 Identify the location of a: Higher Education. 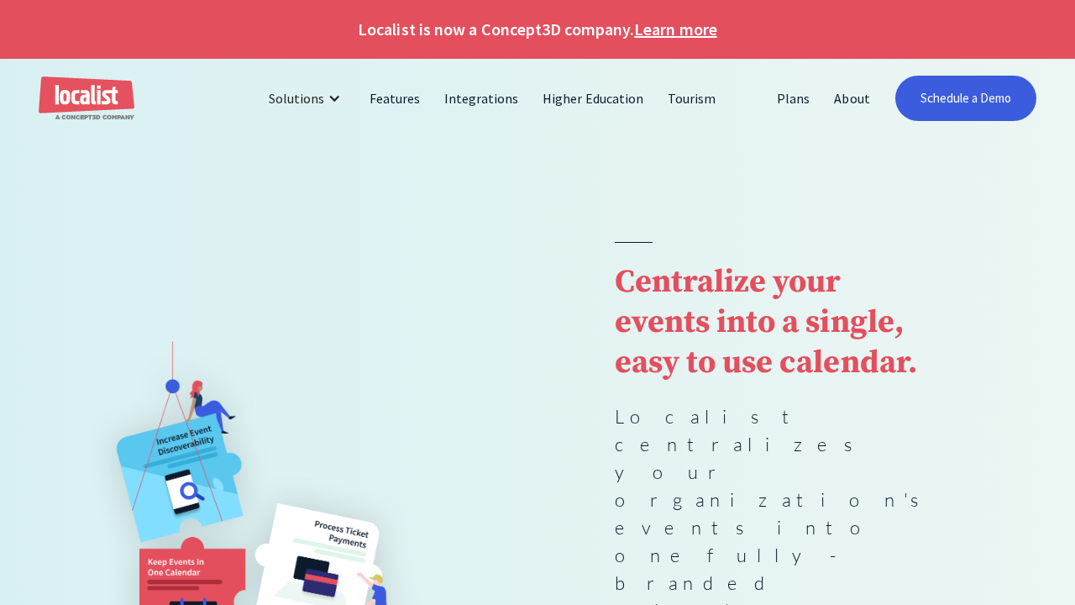
(593, 98).